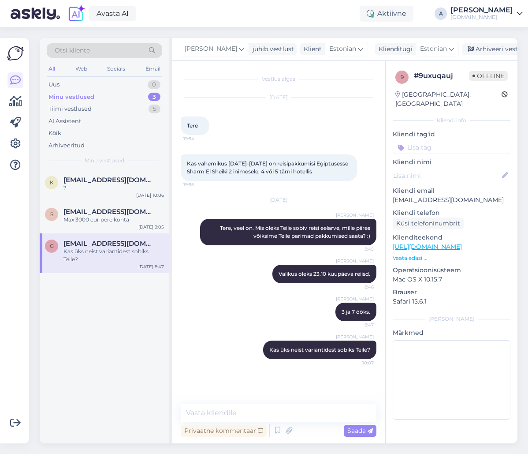 The image size is (528, 454). I want to click on div: A, so click(441, 14).